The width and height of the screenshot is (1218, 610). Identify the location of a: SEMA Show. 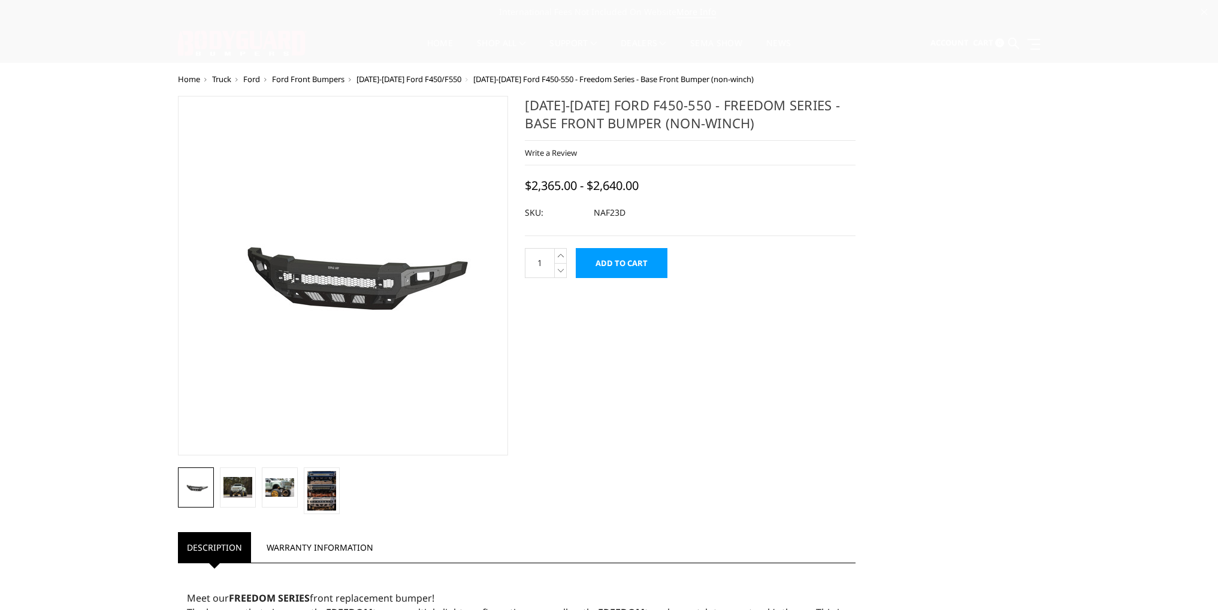
(716, 50).